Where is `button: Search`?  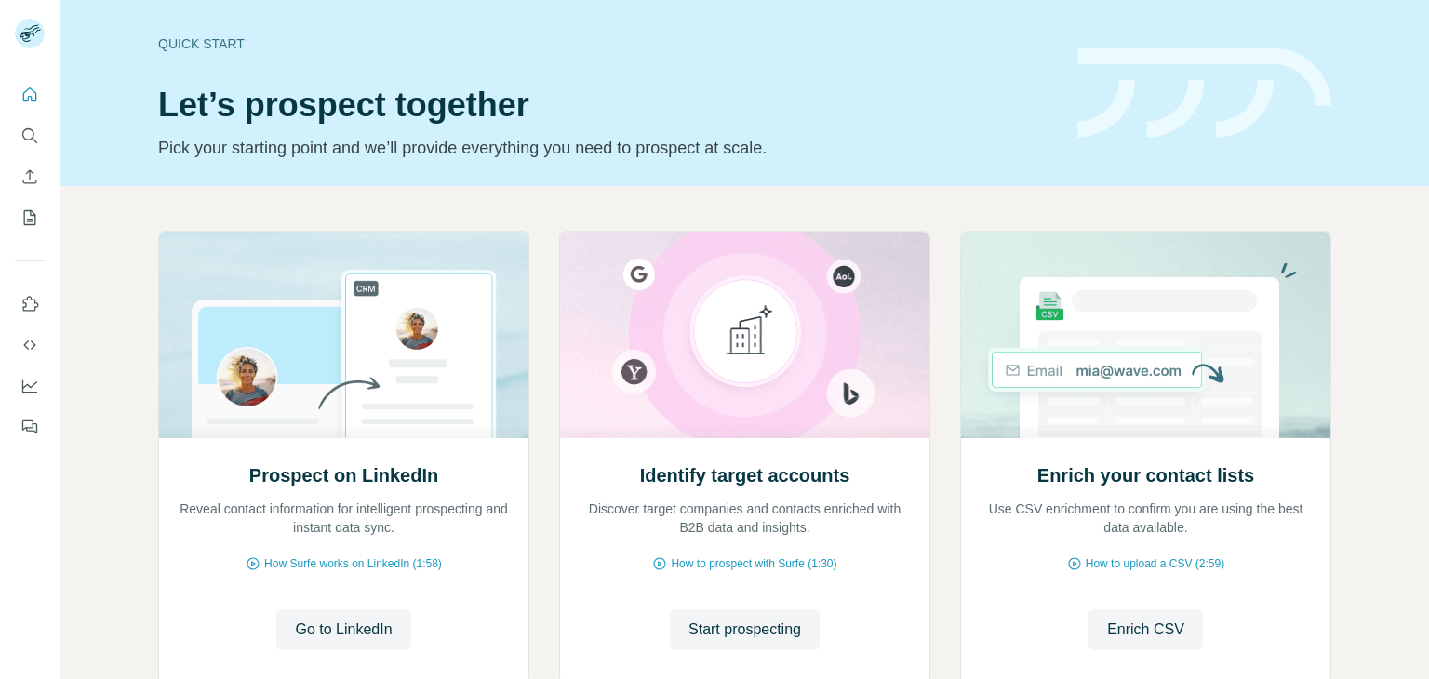 button: Search is located at coordinates (30, 136).